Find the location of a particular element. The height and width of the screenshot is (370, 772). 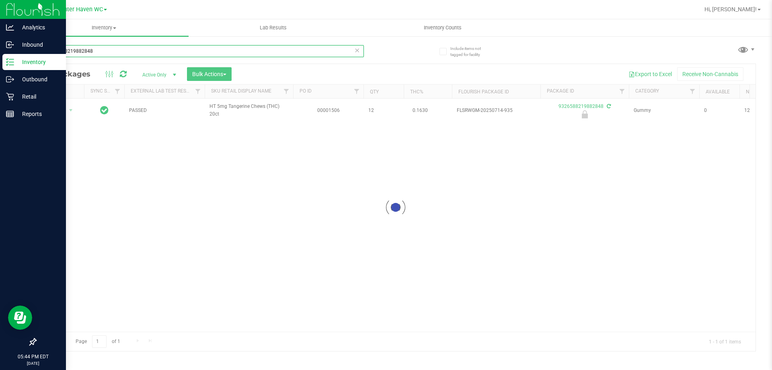

a: Lab Results is located at coordinates (273, 28).